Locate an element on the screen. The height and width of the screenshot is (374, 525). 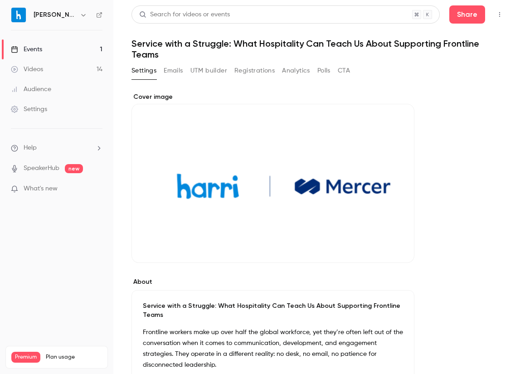
div: Search for videos or events is located at coordinates (185, 15).